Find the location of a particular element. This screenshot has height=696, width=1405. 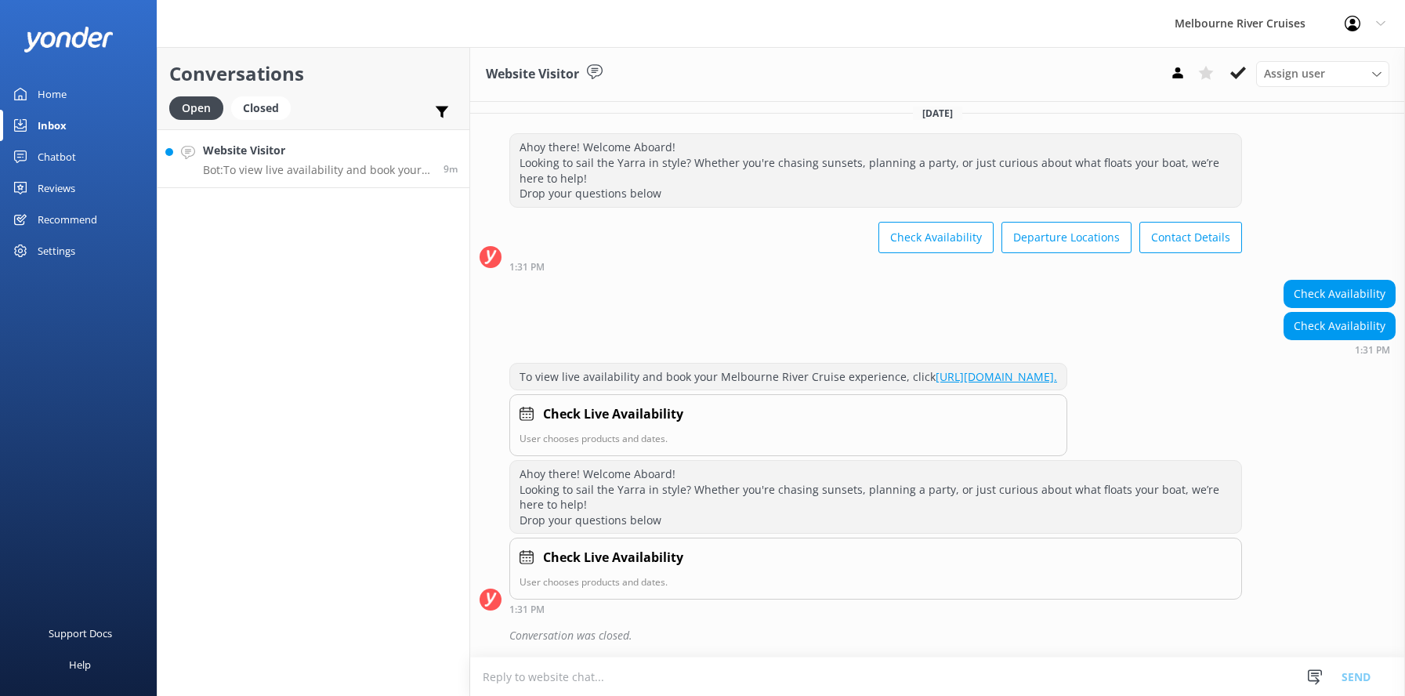

div: Settings is located at coordinates (56, 251).